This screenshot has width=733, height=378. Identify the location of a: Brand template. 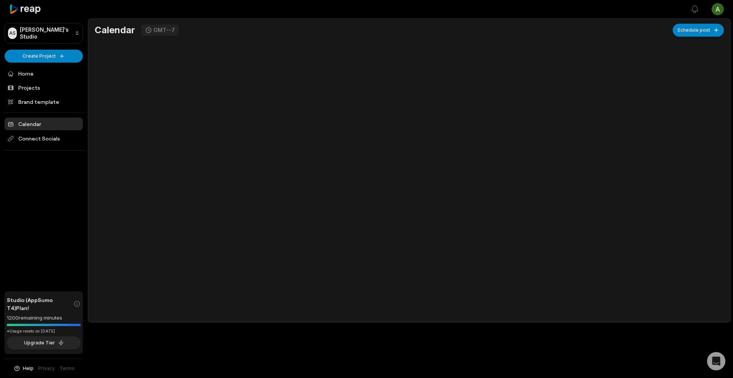
(44, 102).